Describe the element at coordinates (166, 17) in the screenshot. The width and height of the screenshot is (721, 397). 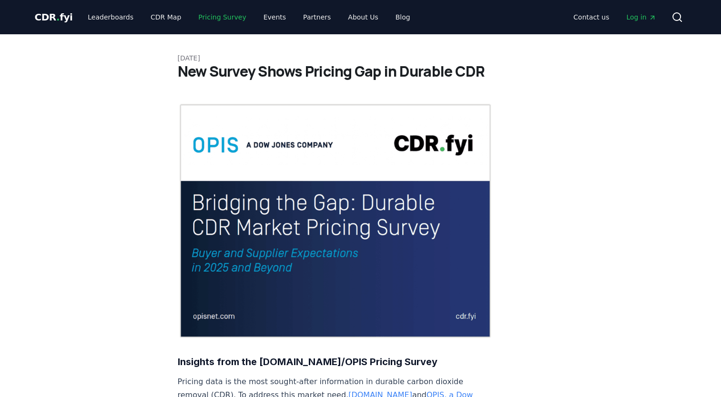
I see `a: CDR Map` at that location.